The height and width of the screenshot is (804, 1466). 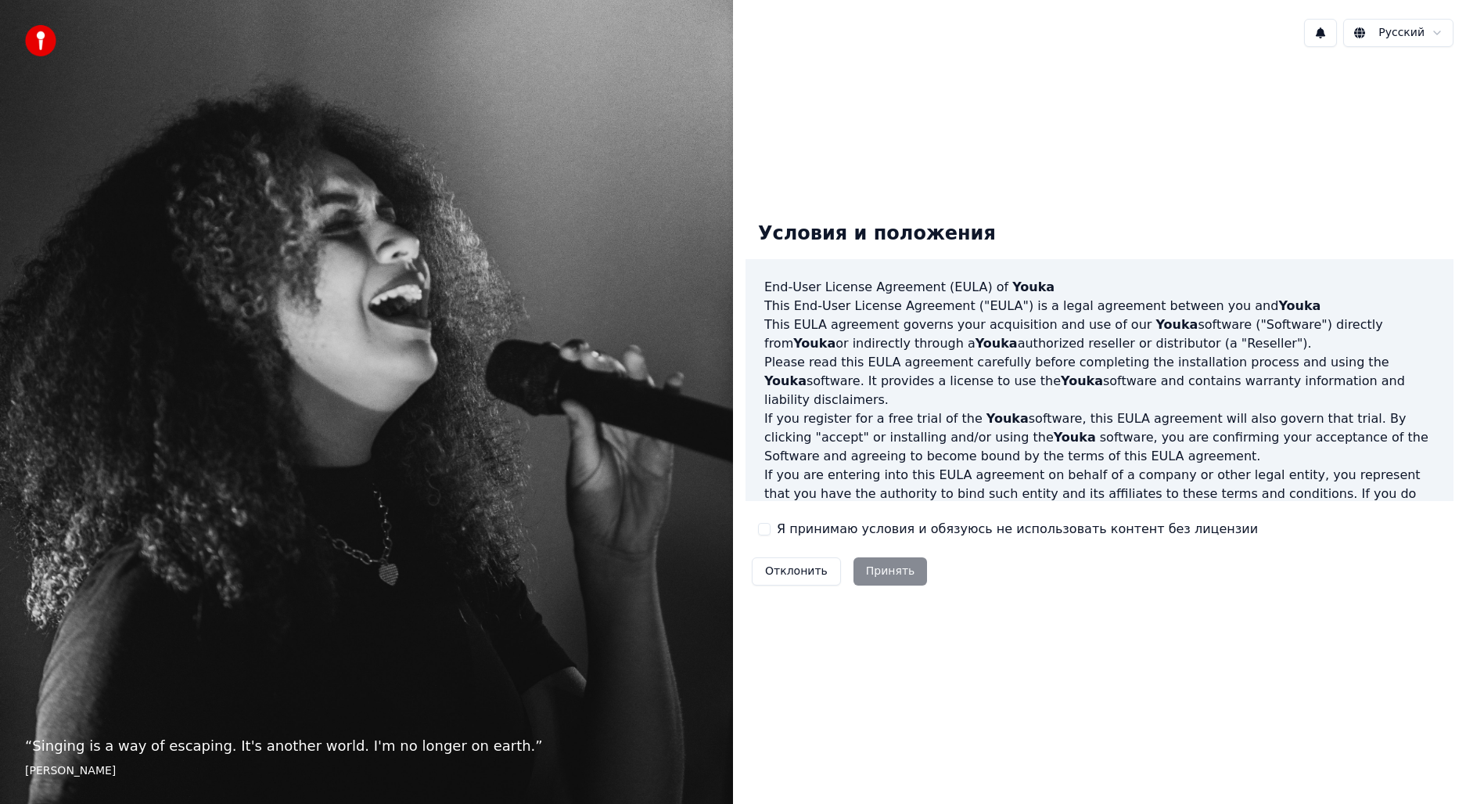 What do you see at coordinates (41, 41) in the screenshot?
I see `img: youka` at bounding box center [41, 41].